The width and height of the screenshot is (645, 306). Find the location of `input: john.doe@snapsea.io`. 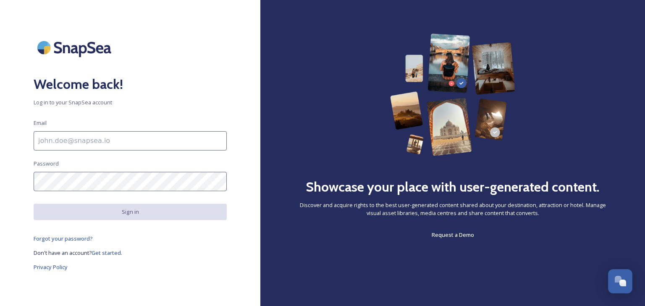

input: john.doe@snapsea.io is located at coordinates (130, 141).